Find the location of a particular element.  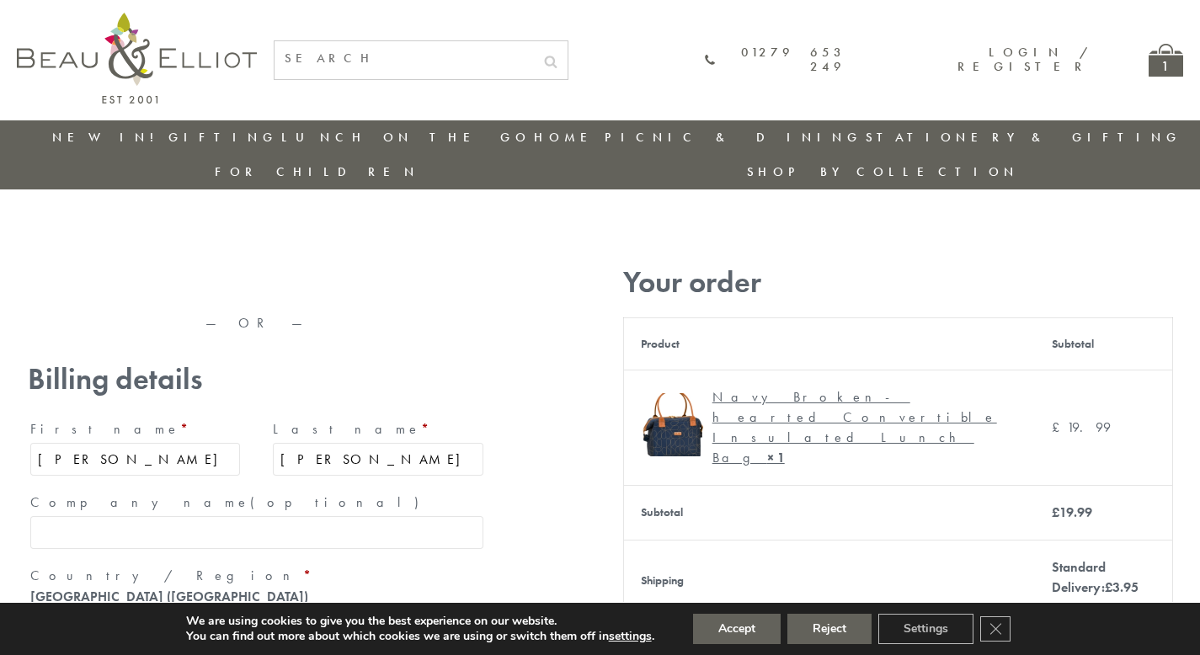

input: SEARCH is located at coordinates (404, 58).